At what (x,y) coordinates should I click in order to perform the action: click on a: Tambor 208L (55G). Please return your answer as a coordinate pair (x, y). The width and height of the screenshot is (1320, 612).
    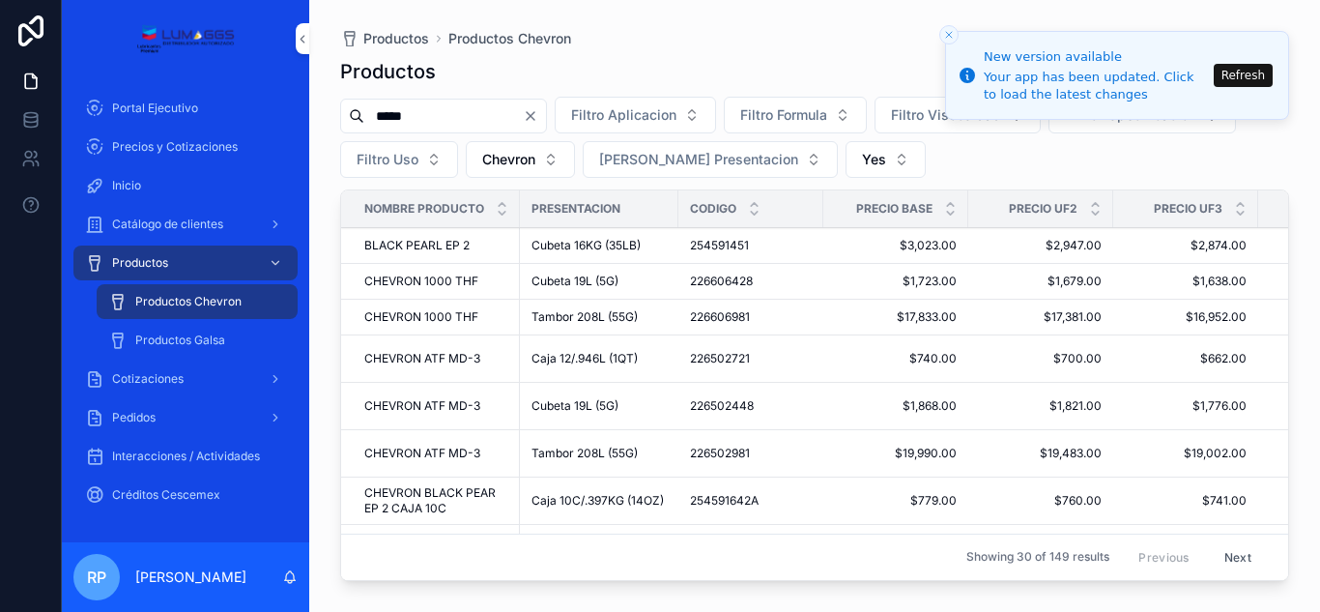
    Looking at the image, I should click on (599, 317).